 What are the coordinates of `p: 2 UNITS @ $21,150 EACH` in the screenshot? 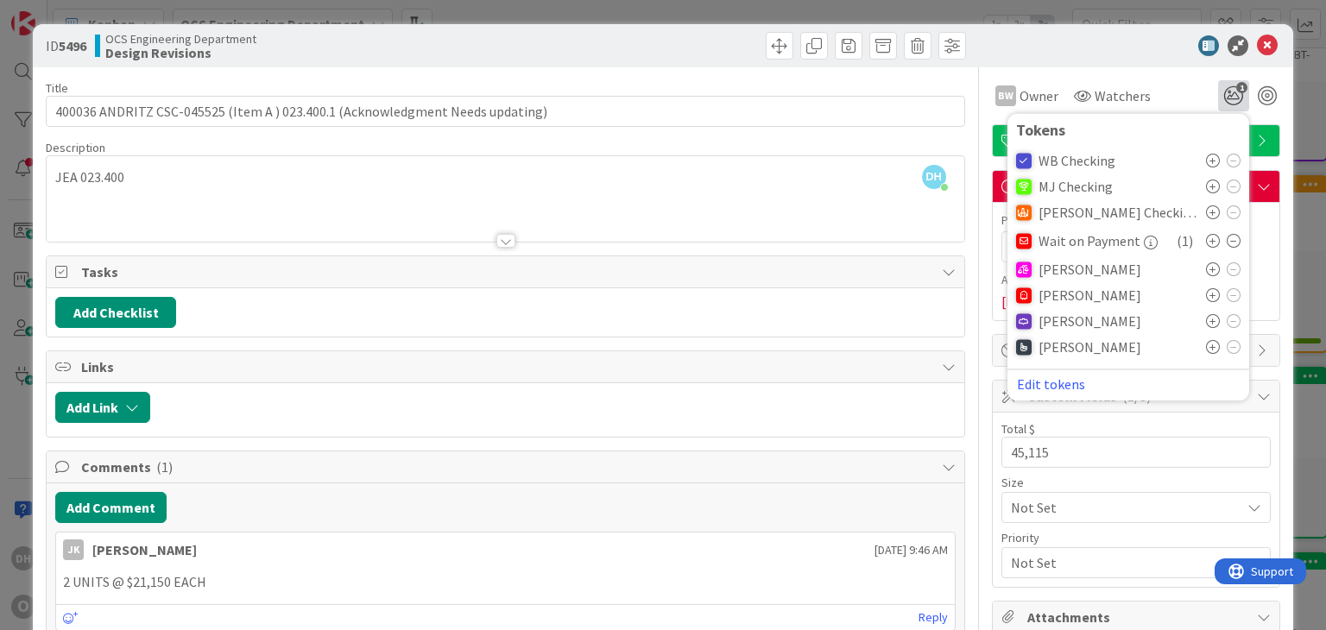 It's located at (505, 582).